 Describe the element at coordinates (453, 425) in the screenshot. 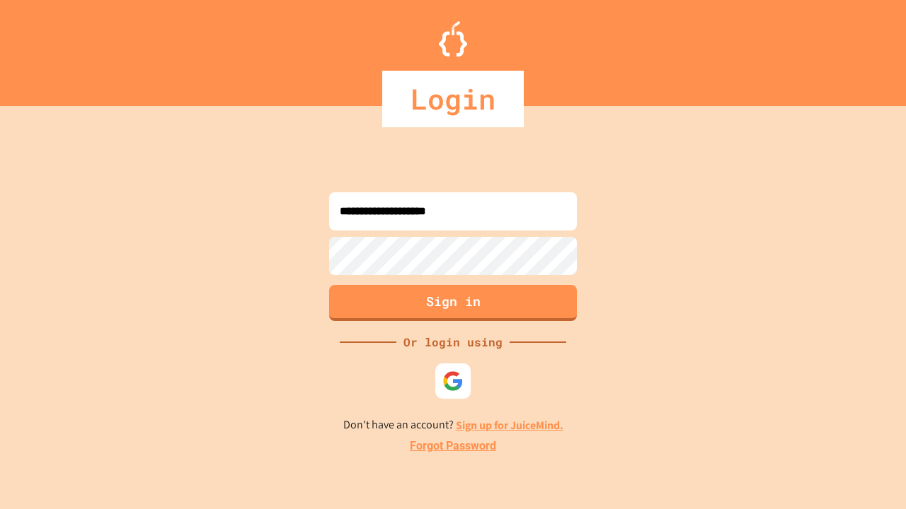

I see `p: Don't have an account?` at that location.